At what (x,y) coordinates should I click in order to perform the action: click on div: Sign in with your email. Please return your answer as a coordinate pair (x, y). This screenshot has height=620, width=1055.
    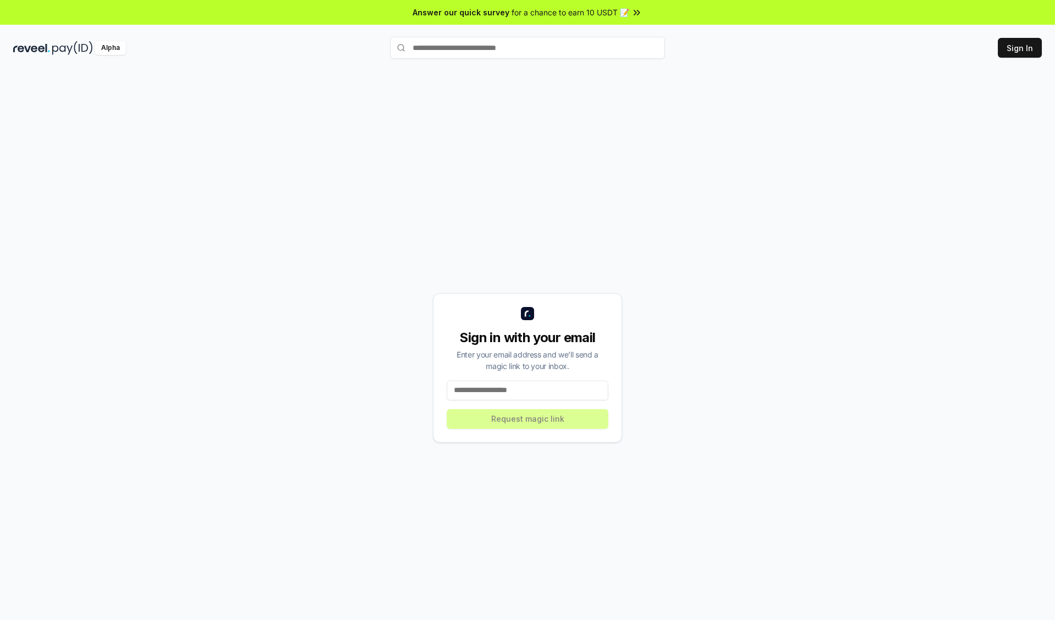
    Looking at the image, I should click on (528, 338).